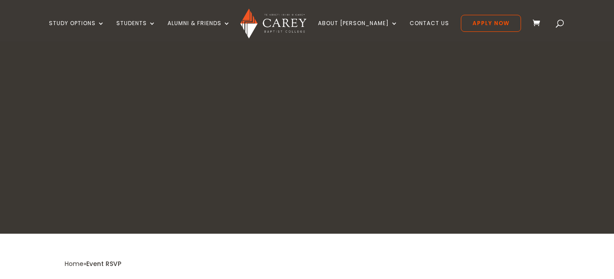  Describe the element at coordinates (136, 31) in the screenshot. I see `a: Students` at that location.